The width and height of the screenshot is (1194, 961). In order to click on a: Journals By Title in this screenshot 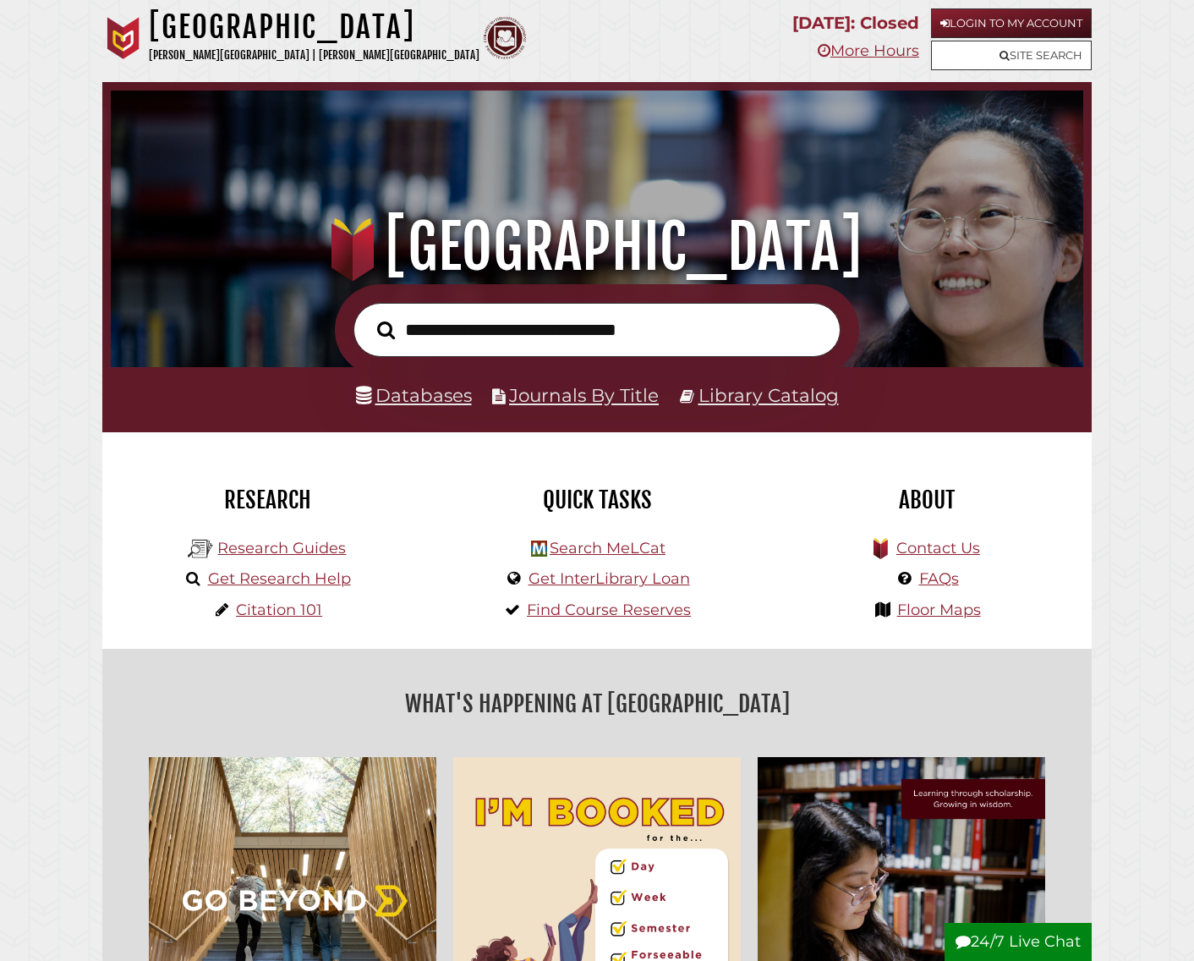, I will do `click(584, 395)`.